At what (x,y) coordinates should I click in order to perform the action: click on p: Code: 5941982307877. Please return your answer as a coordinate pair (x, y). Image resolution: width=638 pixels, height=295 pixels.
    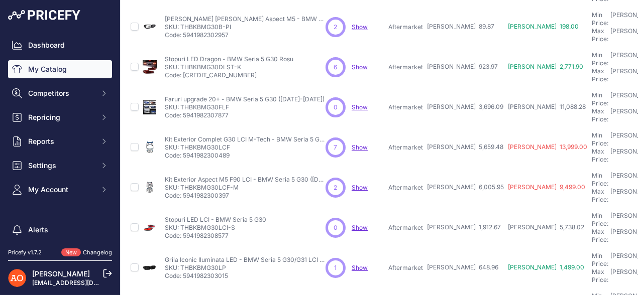
    Looking at the image, I should click on (245, 116).